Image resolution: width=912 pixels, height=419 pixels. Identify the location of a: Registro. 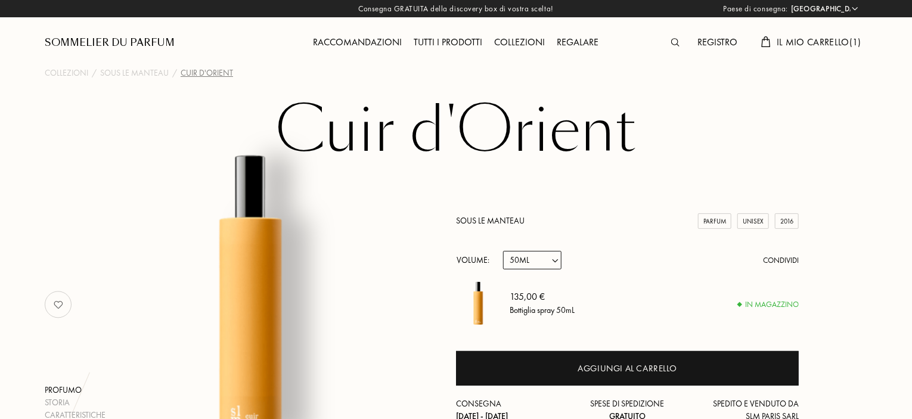
(717, 42).